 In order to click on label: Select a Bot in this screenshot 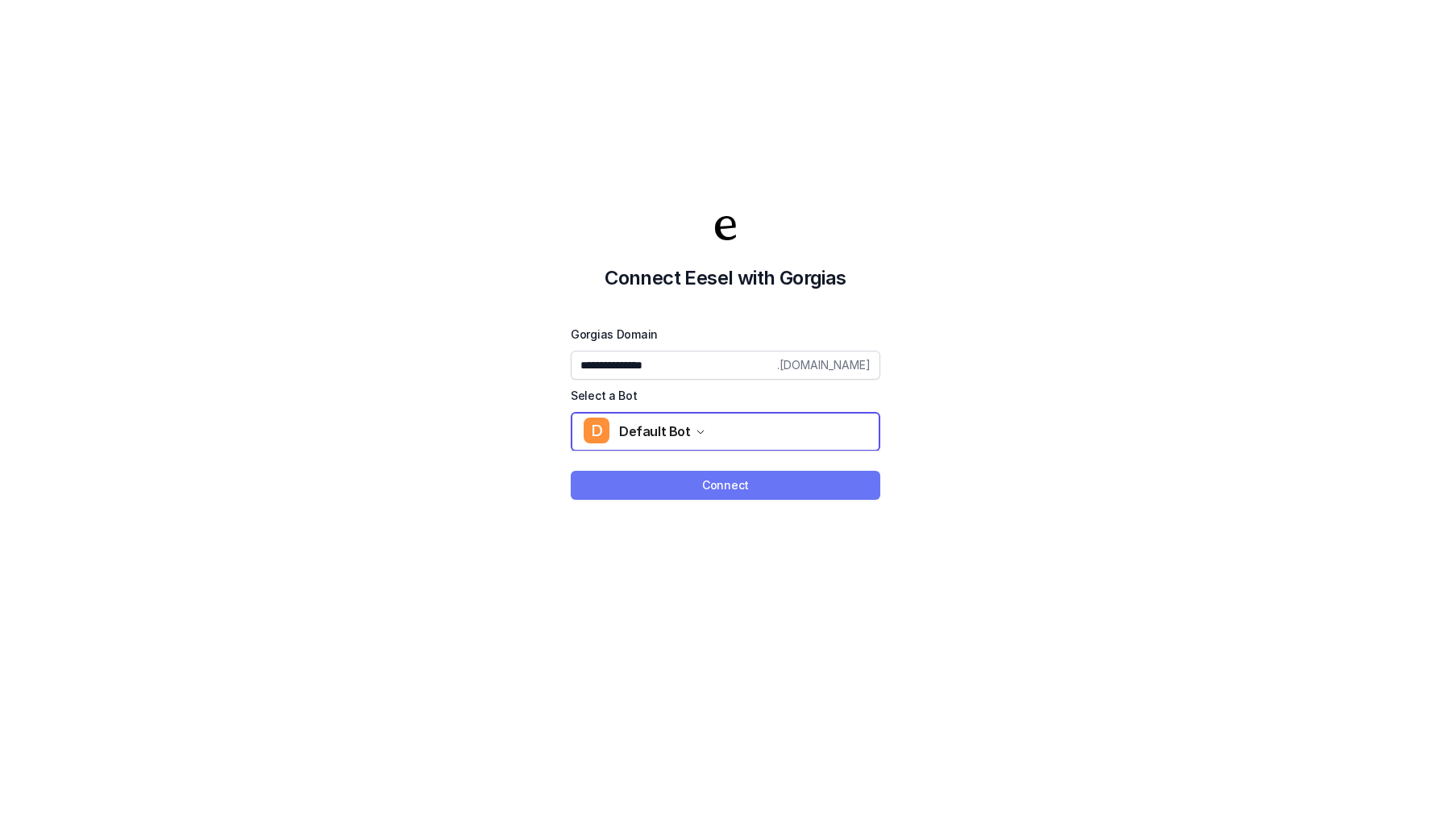, I will do `click(726, 396)`.